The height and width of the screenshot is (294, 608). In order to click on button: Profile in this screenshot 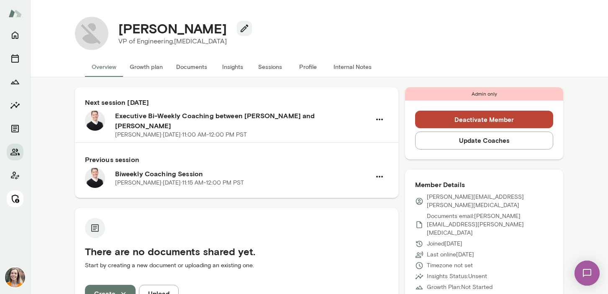, I will do `click(308, 67)`.